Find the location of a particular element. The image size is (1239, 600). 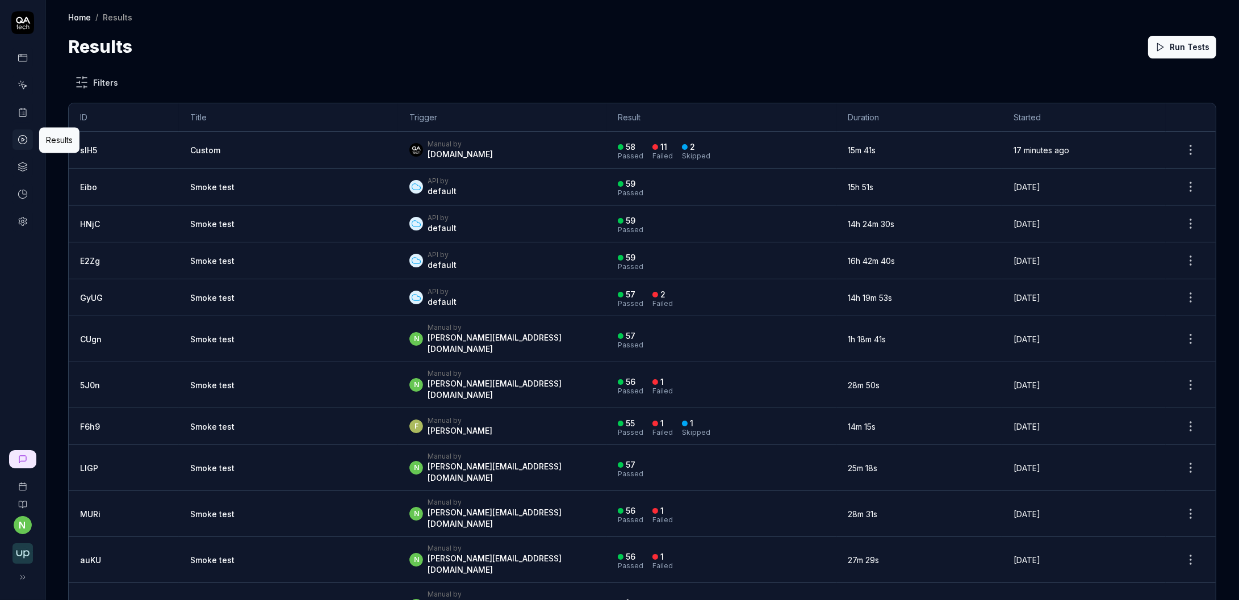

a: LIGP is located at coordinates (89, 468).